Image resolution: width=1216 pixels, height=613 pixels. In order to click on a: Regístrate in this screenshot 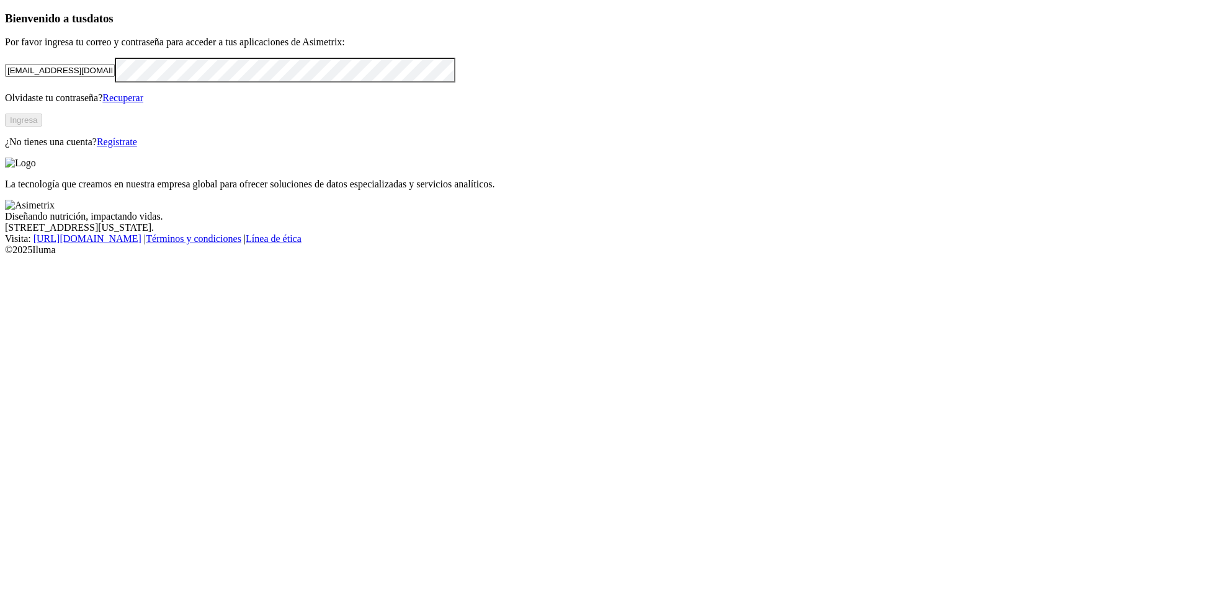, I will do `click(117, 141)`.